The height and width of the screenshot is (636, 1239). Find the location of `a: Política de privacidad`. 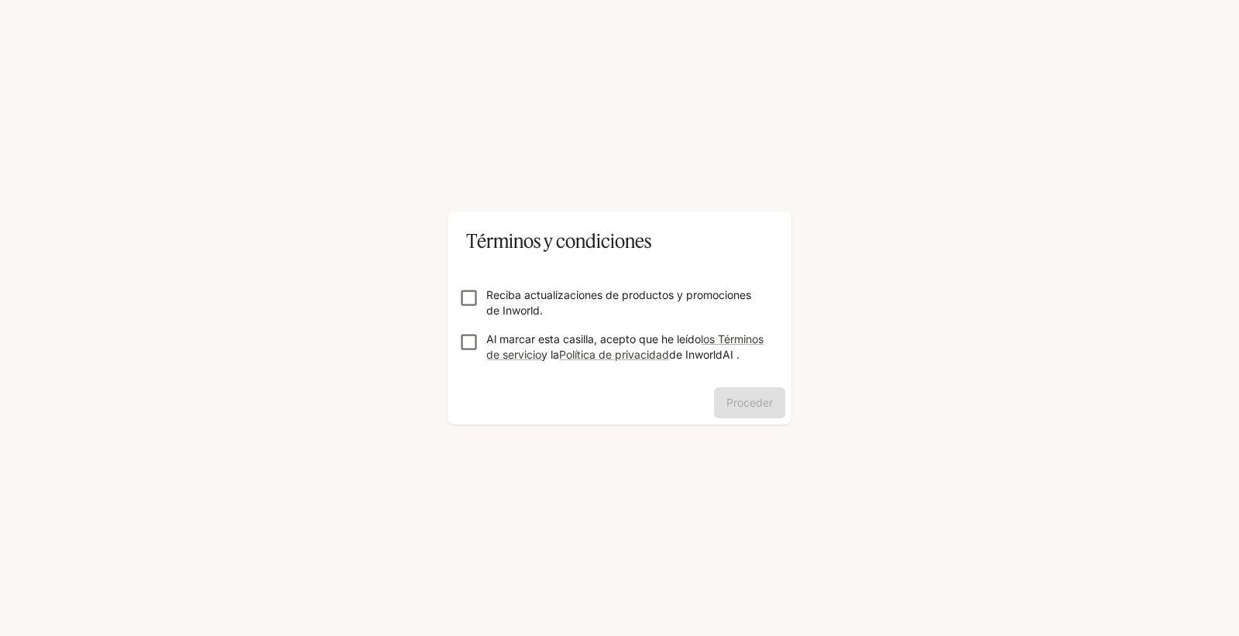

a: Política de privacidad is located at coordinates (614, 354).